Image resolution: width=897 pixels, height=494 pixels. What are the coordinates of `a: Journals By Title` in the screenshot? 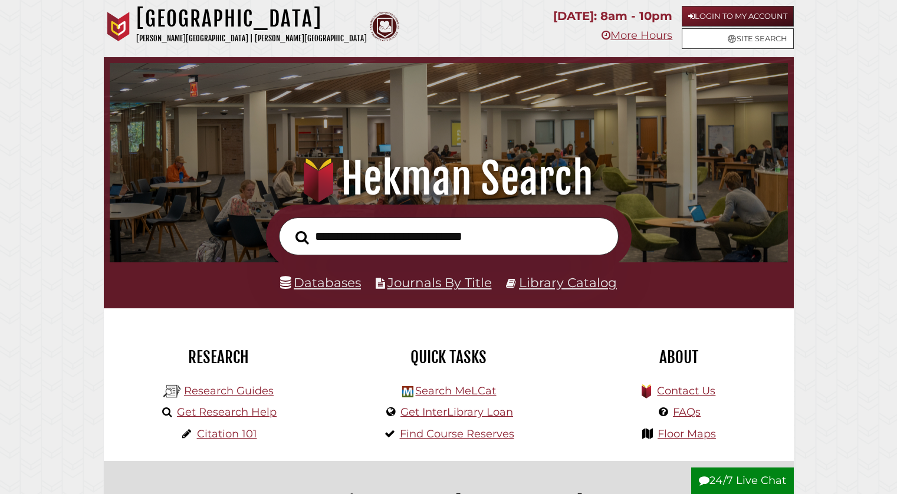 It's located at (440, 283).